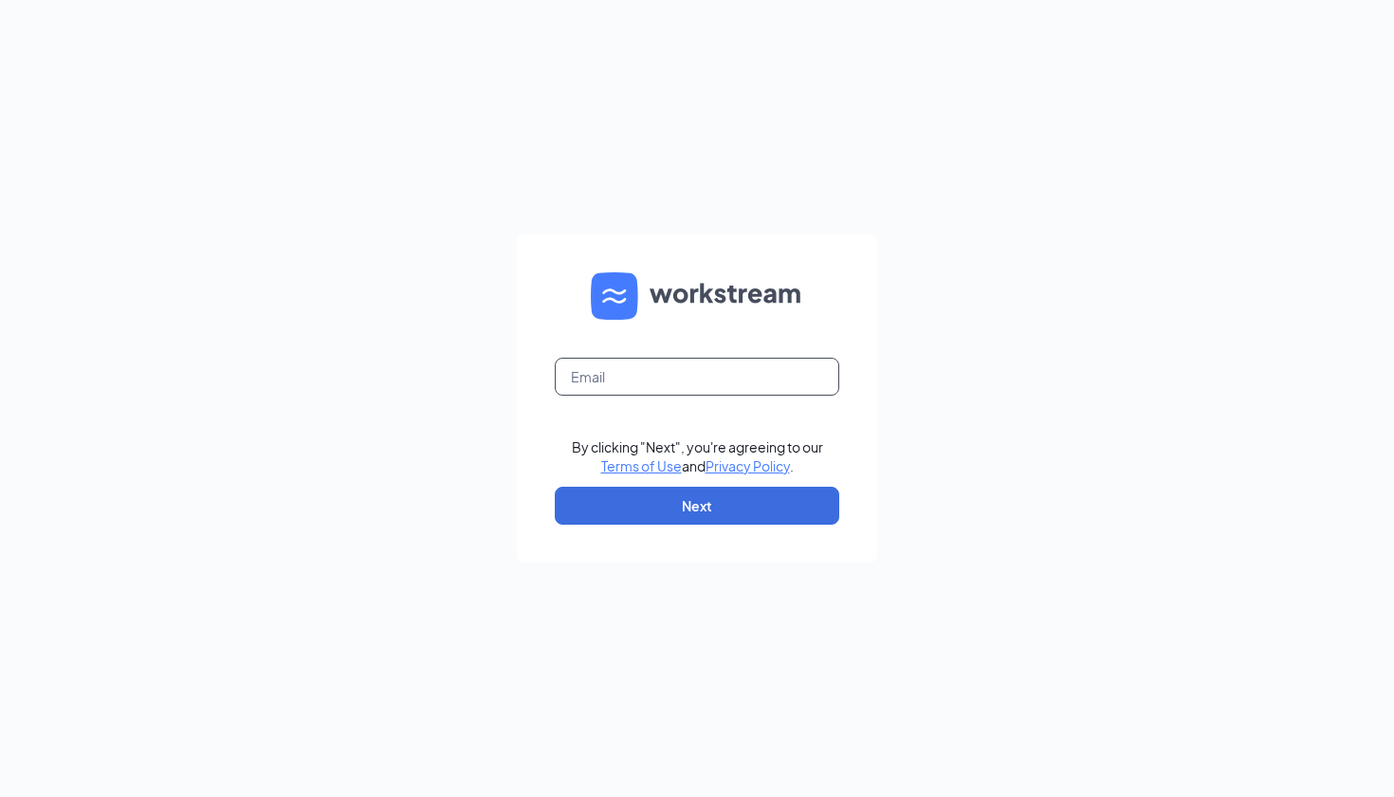 The width and height of the screenshot is (1394, 797). Describe the element at coordinates (697, 506) in the screenshot. I see `button: Next` at that location.